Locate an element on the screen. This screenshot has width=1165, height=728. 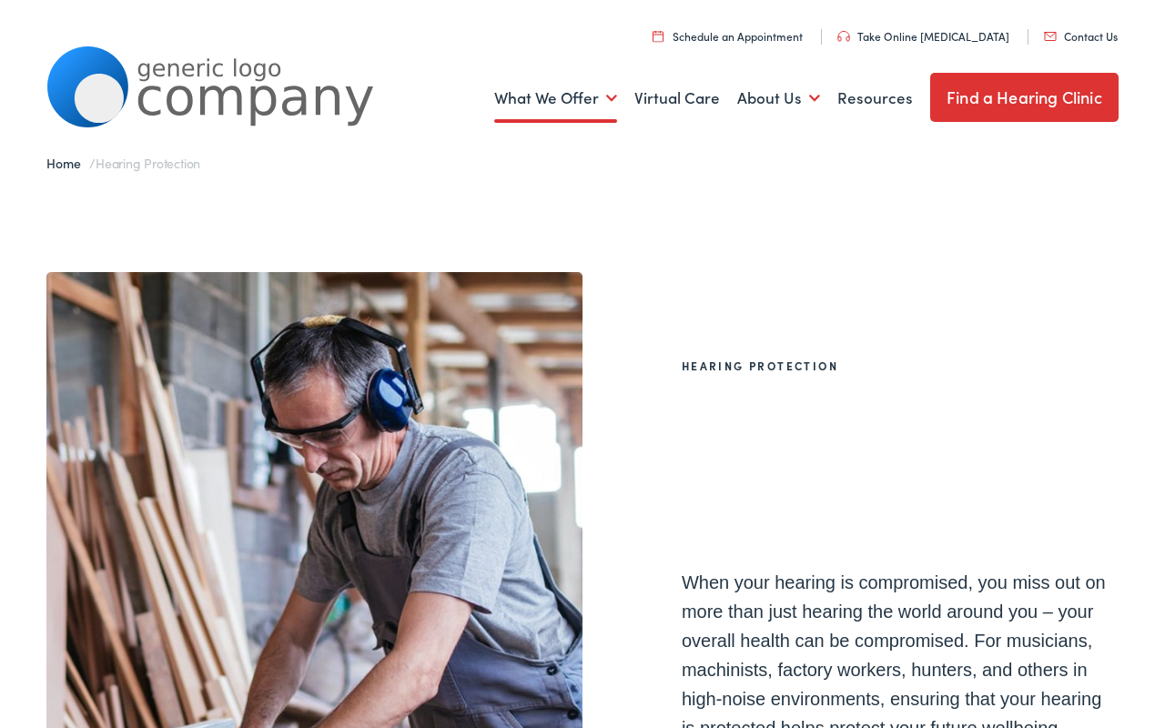
a: About Us is located at coordinates (778, 98).